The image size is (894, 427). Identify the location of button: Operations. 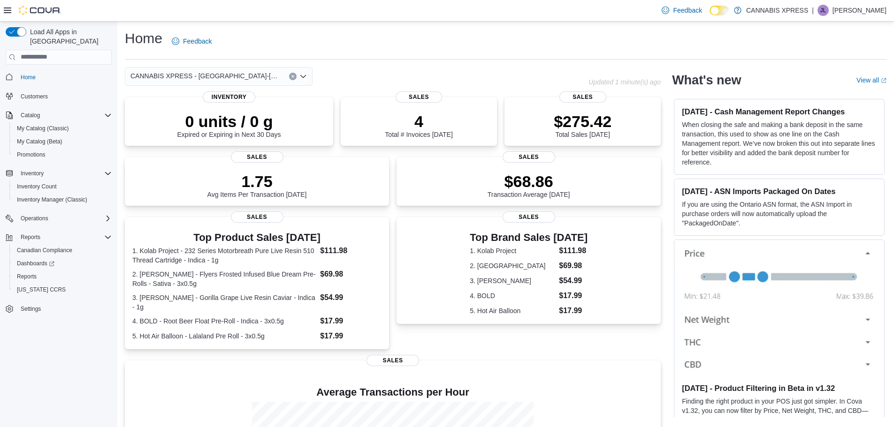
(34, 219).